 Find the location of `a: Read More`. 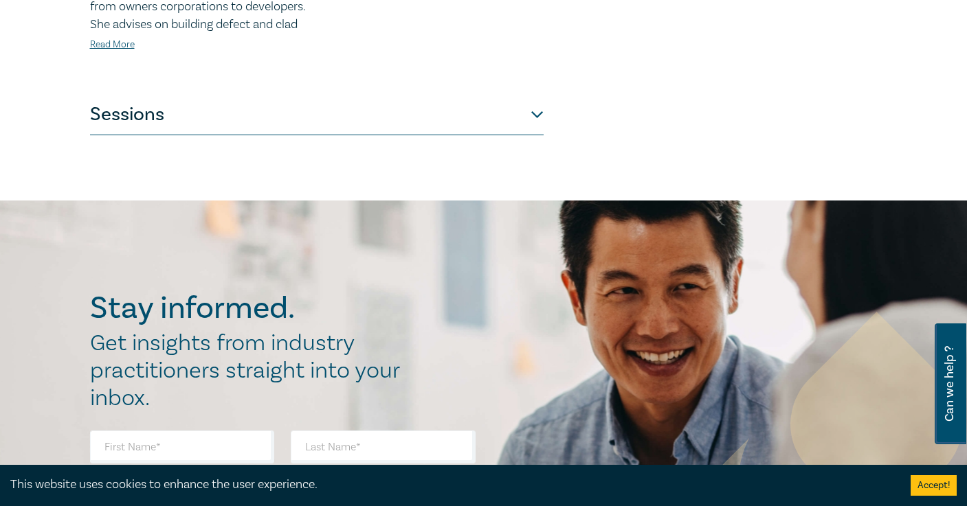

a: Read More is located at coordinates (112, 45).